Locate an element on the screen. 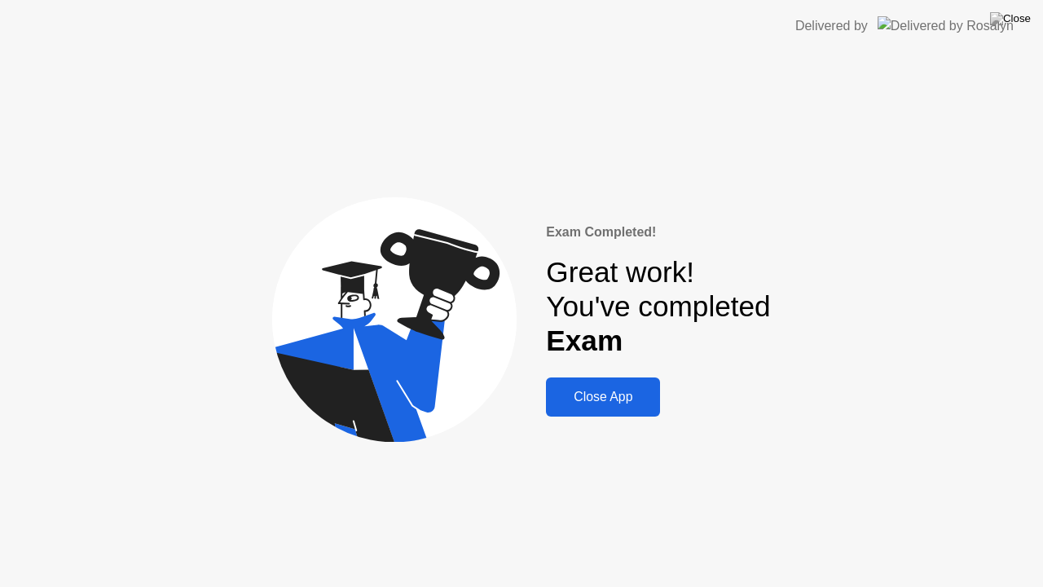 Image resolution: width=1043 pixels, height=587 pixels. div: Great work! You've completed is located at coordinates (658, 306).